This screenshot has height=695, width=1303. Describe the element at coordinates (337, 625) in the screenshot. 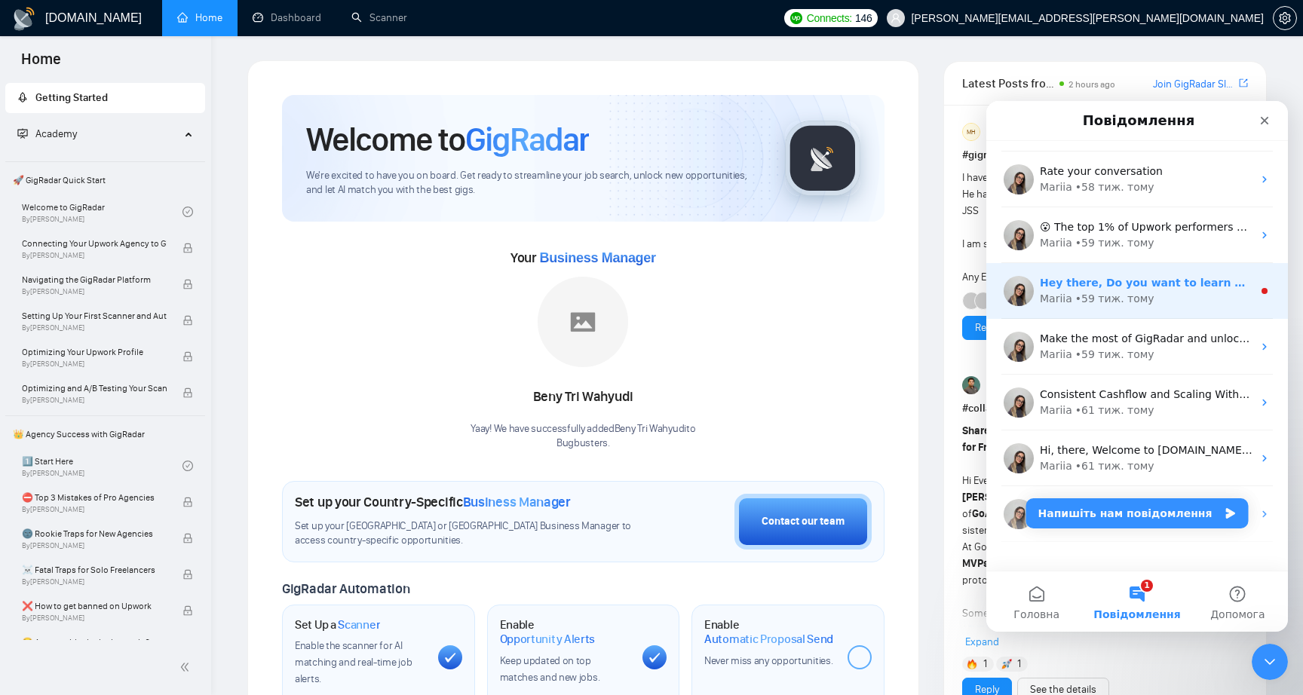

I see `h1: Set Up a` at that location.